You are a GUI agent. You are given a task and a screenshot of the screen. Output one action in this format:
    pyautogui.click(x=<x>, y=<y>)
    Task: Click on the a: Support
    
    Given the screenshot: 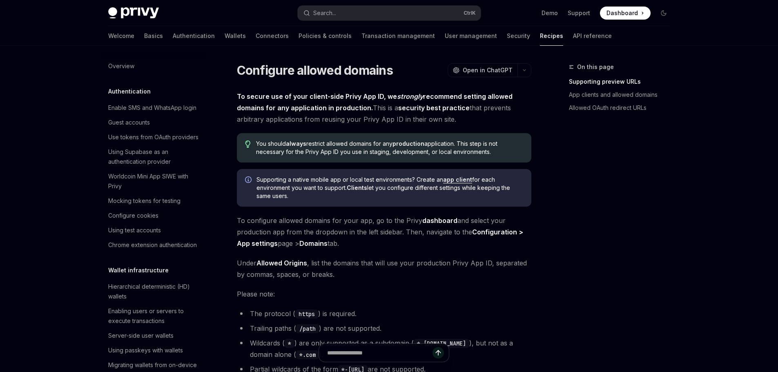 What is the action you would take?
    pyautogui.click(x=579, y=13)
    